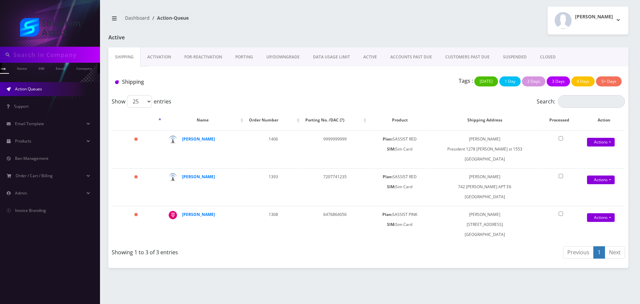  What do you see at coordinates (581, 101) in the screenshot?
I see `label: Search:` at bounding box center [581, 101].